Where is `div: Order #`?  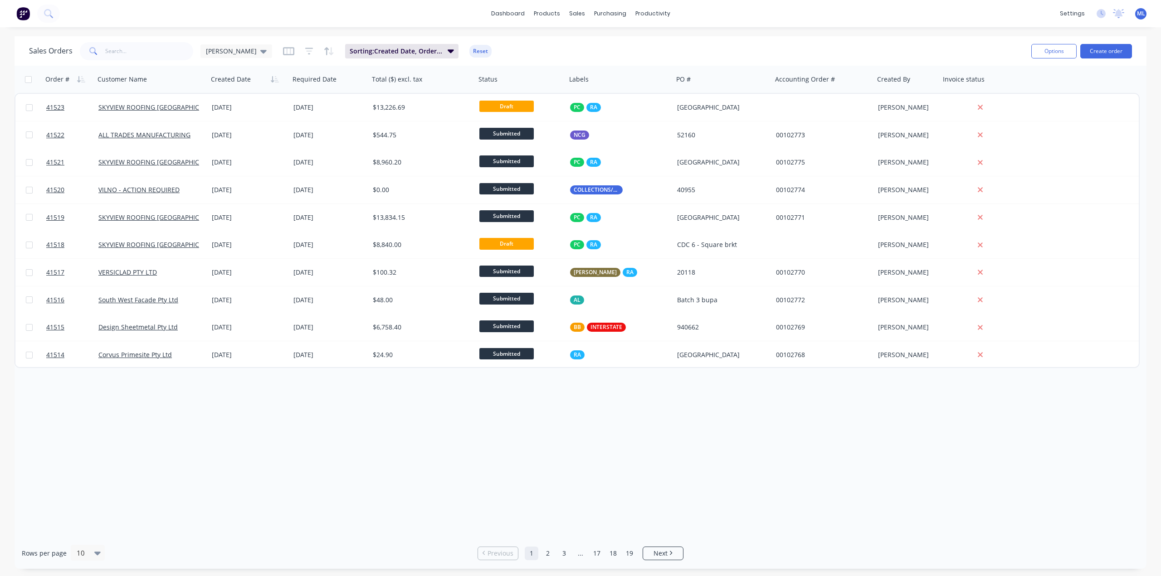 div: Order # is located at coordinates (57, 79).